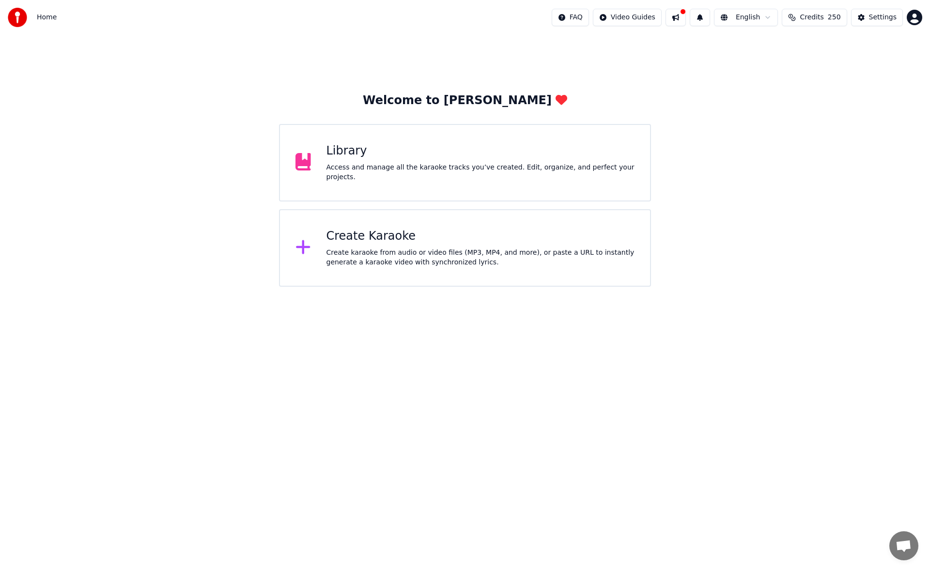 The width and height of the screenshot is (930, 570). Describe the element at coordinates (481, 258) in the screenshot. I see `div: Create karaoke from audio or video files (MP3, MP4, and more), or paste a URL to instantly genera...` at that location.